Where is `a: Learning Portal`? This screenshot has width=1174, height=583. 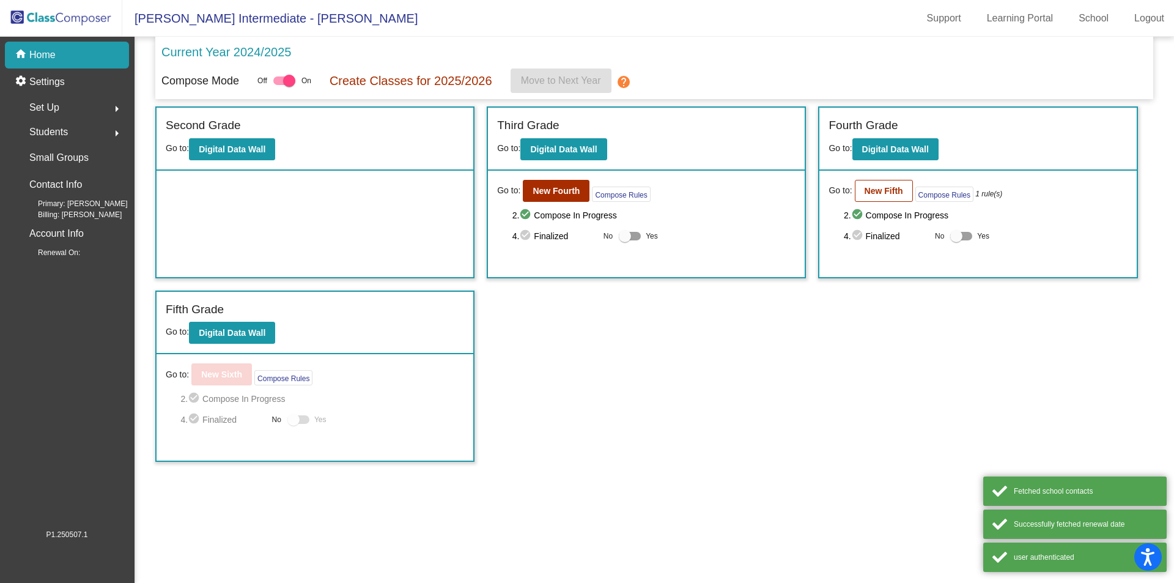 a: Learning Portal is located at coordinates (1020, 18).